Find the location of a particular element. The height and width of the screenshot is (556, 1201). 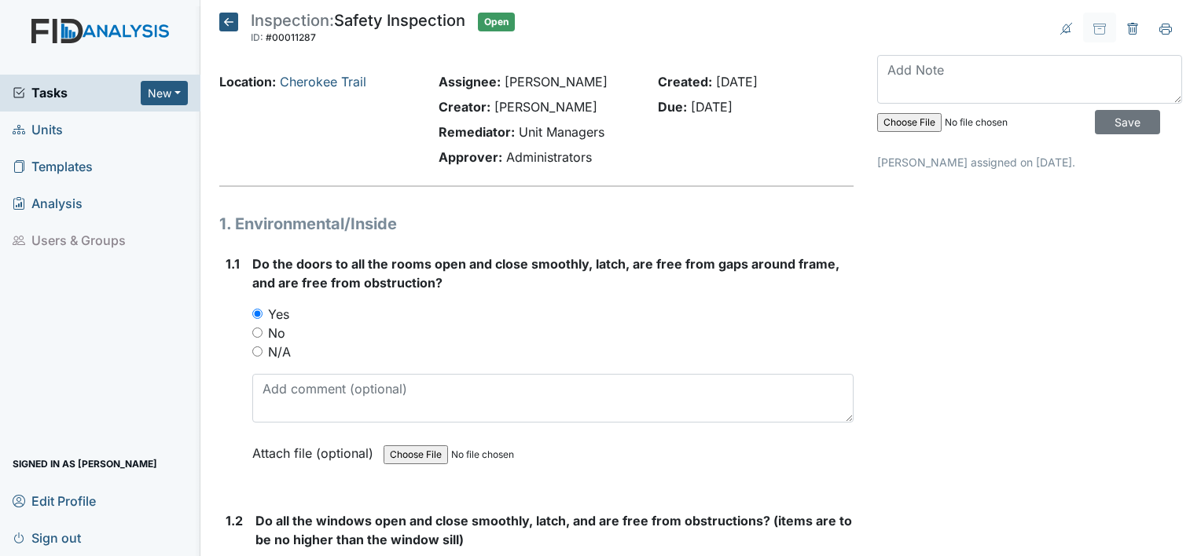

h1: 1. Environmental/Inside is located at coordinates (536, 224).